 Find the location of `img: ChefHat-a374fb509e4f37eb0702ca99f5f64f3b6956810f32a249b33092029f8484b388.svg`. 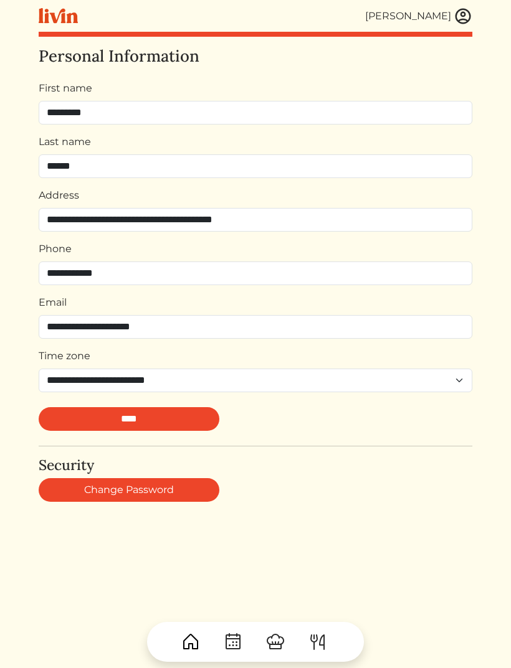

img: ChefHat-a374fb509e4f37eb0702ca99f5f64f3b6956810f32a249b33092029f8484b388.svg is located at coordinates (275, 642).